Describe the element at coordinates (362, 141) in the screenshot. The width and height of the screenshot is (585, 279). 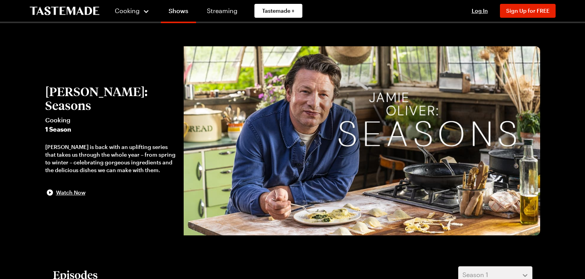
I see `img: Jamie Oliver: Seasons` at that location.